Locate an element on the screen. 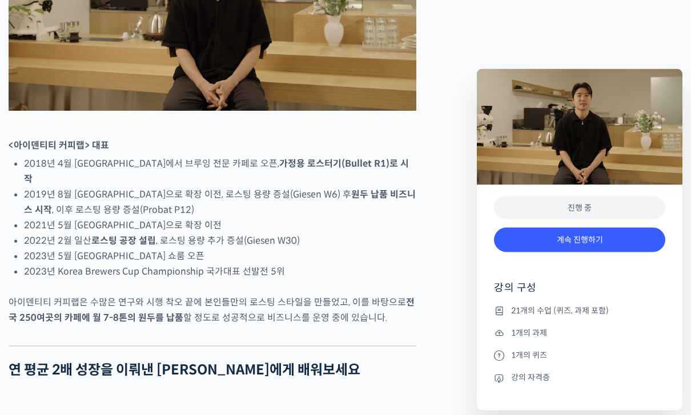  li: 1개의 과제 is located at coordinates (580, 333).